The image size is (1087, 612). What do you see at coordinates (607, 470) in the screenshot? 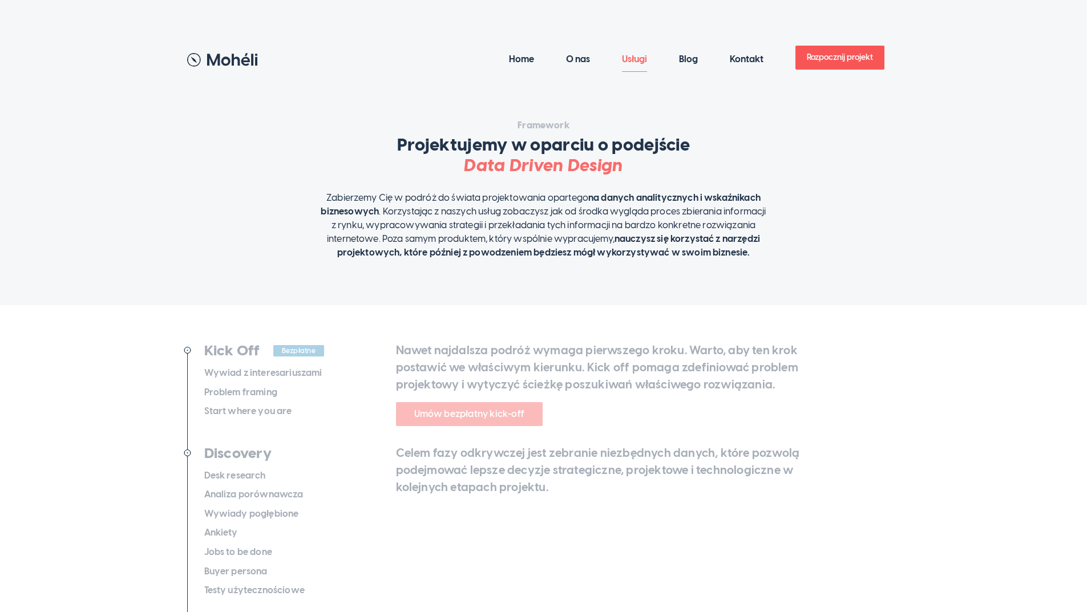
I see `p: Celem fazy odkrywczej jest zebranie niezbędnych danych, które pozwolą podejmować lepsze decyzje s...` at bounding box center [607, 470].